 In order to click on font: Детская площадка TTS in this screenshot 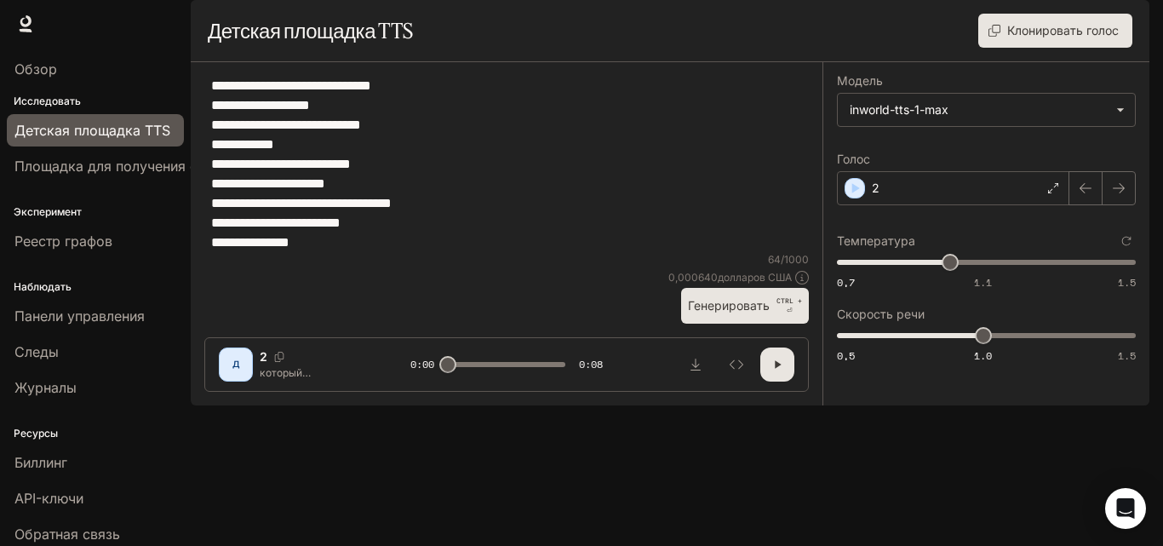, I will do `click(310, 31)`.